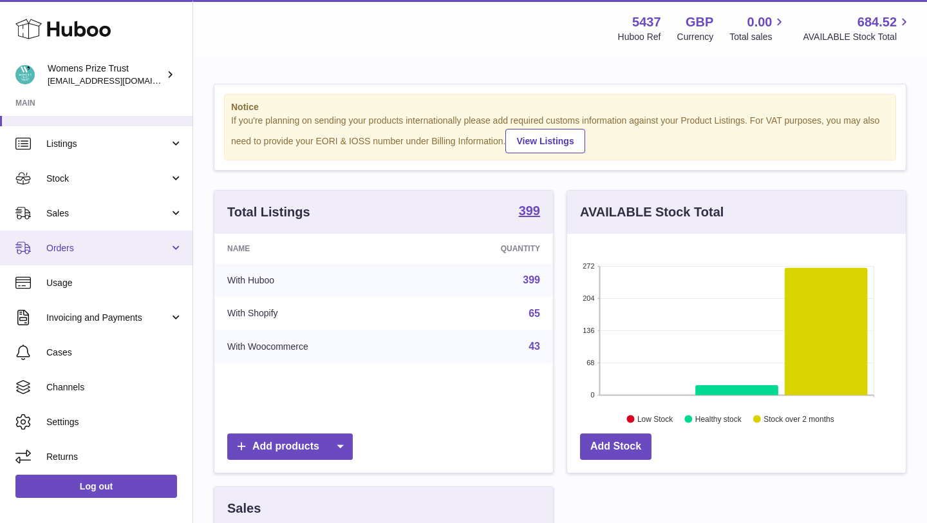  What do you see at coordinates (857, 28) in the screenshot?
I see `a: 684.52 AVAILABLE Stock Total` at bounding box center [857, 28].